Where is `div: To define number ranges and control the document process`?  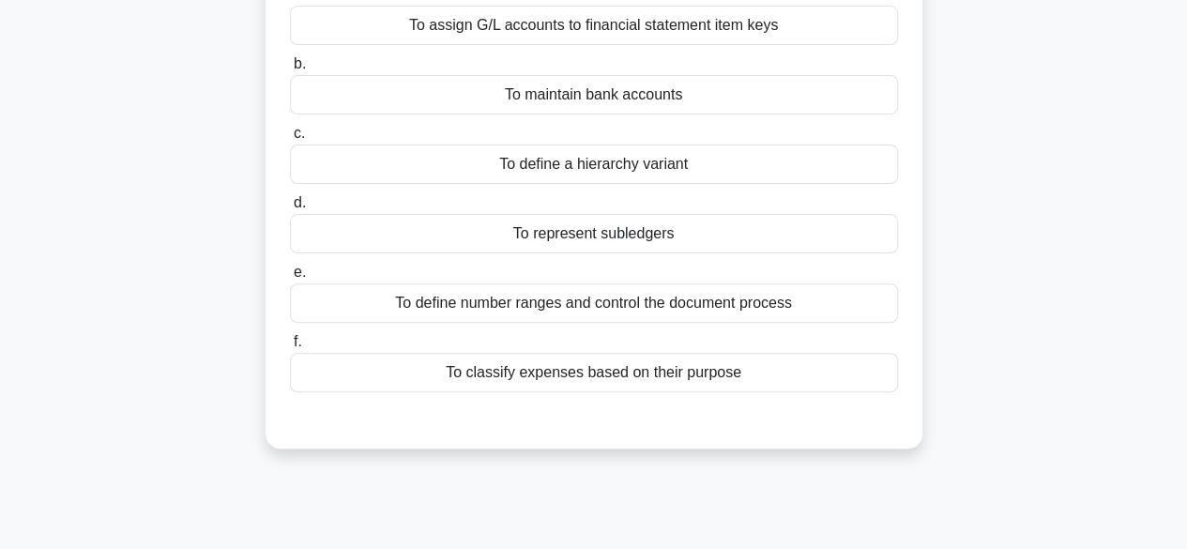
div: To define number ranges and control the document process is located at coordinates (594, 303).